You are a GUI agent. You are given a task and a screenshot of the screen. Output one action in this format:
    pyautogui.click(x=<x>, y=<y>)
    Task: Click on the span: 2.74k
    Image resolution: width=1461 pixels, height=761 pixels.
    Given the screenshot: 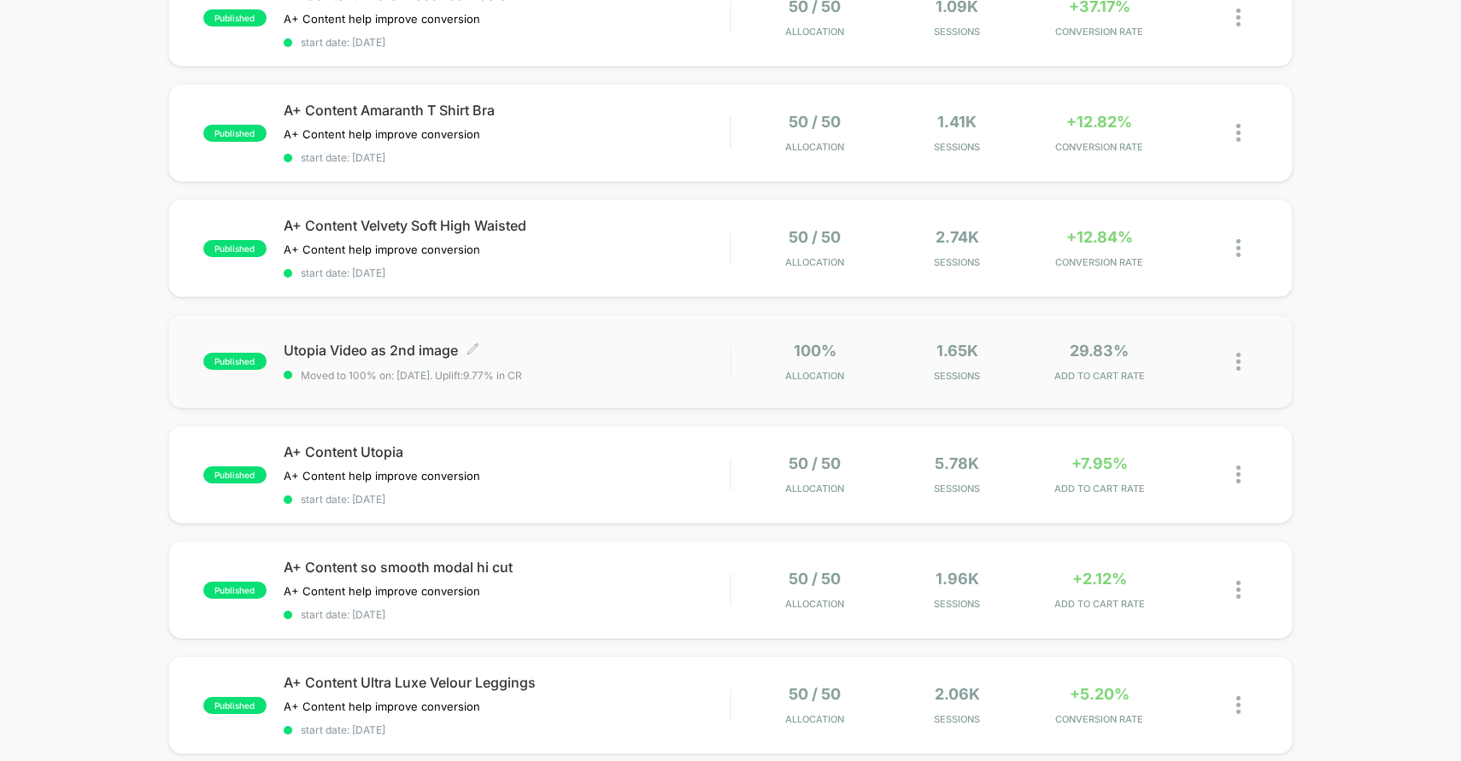 What is the action you would take?
    pyautogui.click(x=957, y=237)
    